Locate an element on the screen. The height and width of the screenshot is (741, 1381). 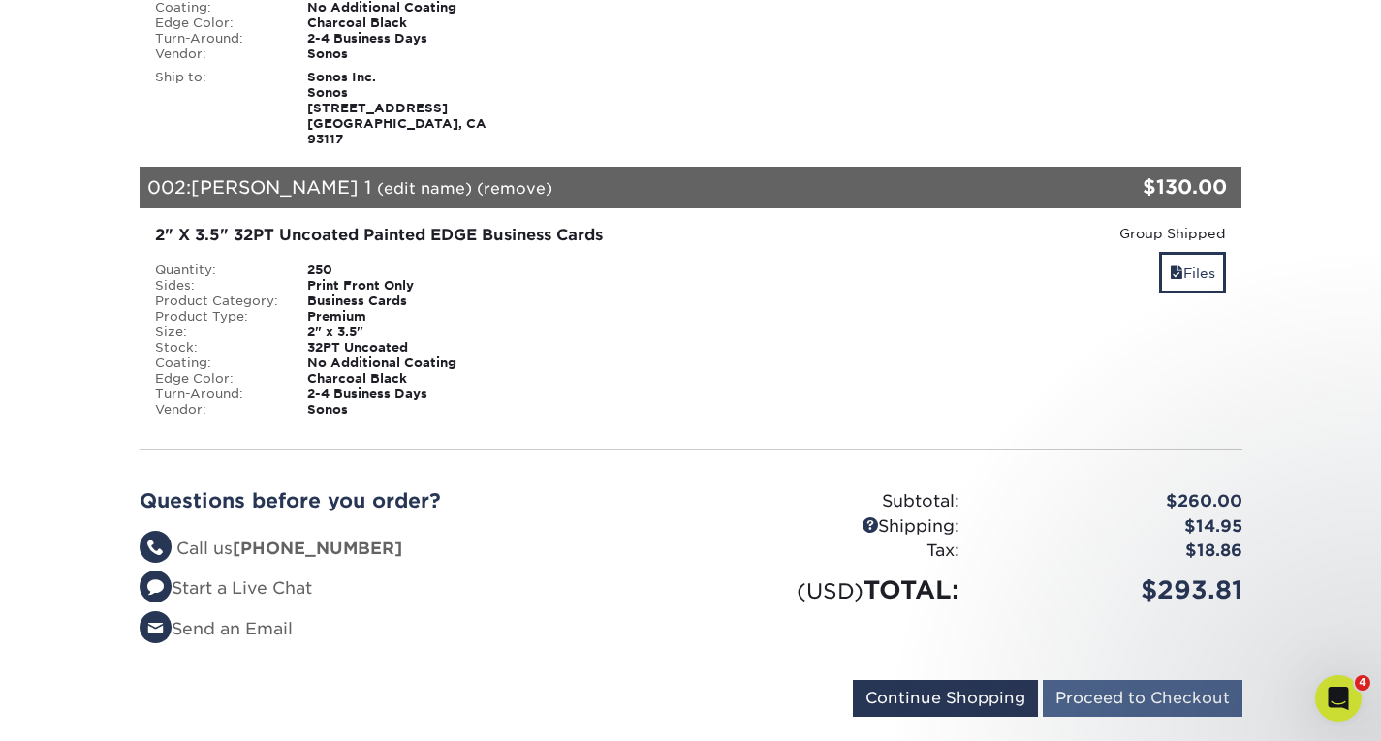
div: 2" x 3.5" is located at coordinates (399, 332).